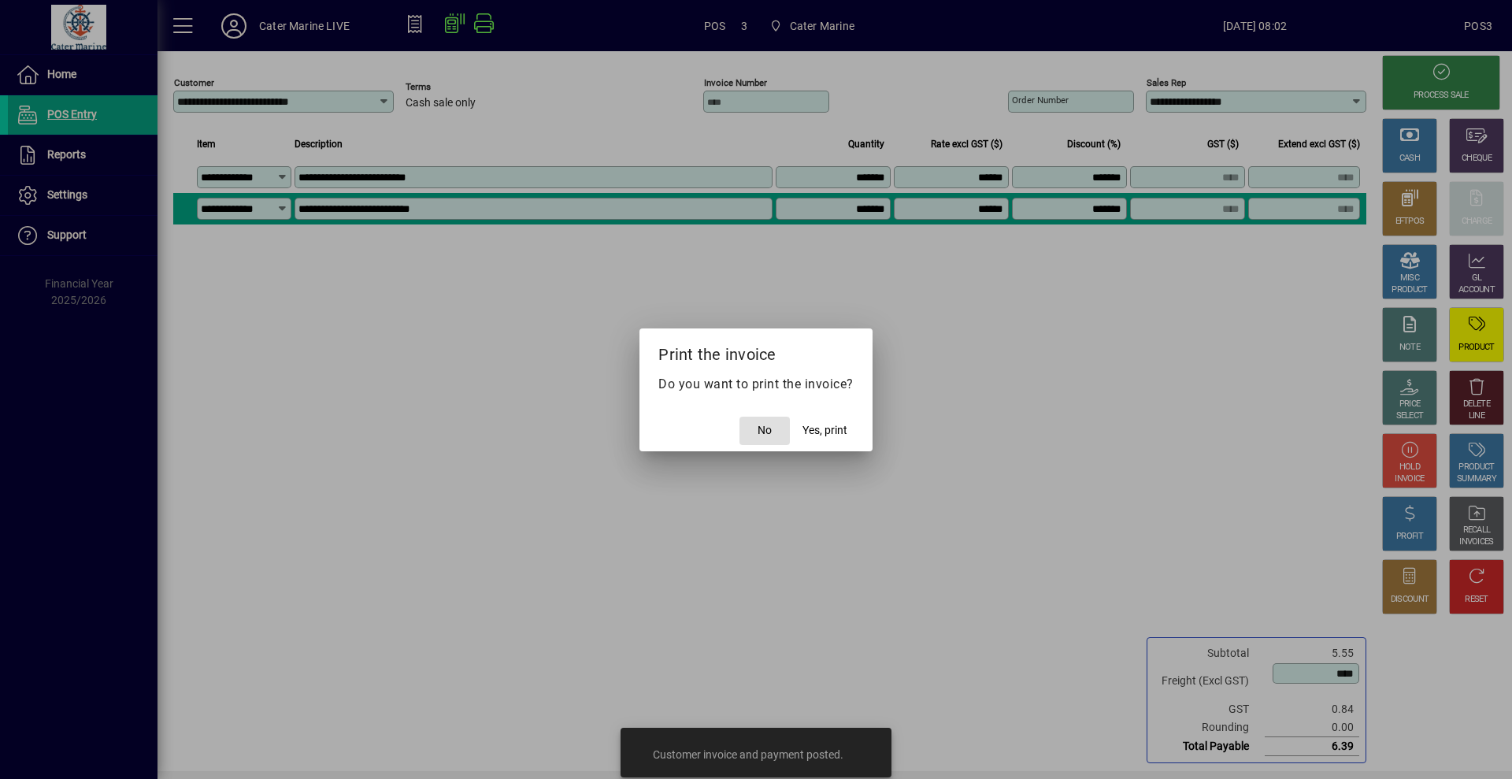  Describe the element at coordinates (824, 431) in the screenshot. I see `button: Yes, print` at that location.